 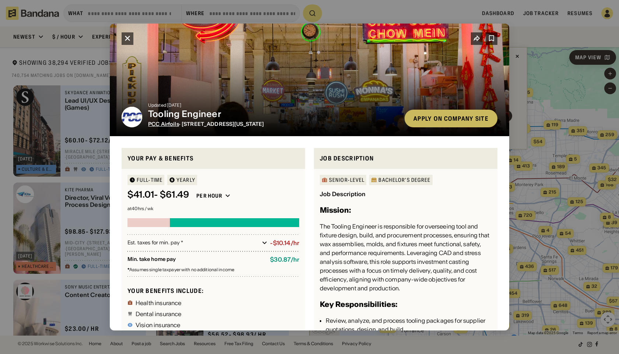 What do you see at coordinates (358, 305) in the screenshot?
I see `h3: Key Responsibilities:` at bounding box center [358, 305].